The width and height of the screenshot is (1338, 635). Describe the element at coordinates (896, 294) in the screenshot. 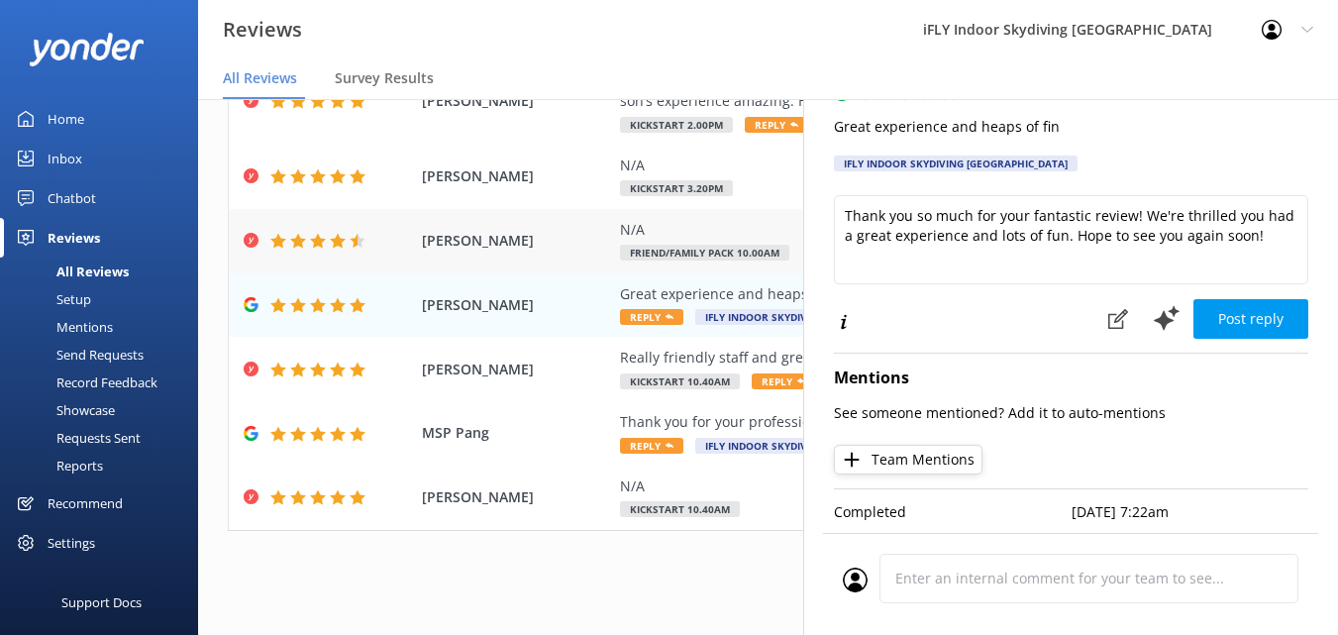

I see `div: Great experience and heaps of fin` at that location.